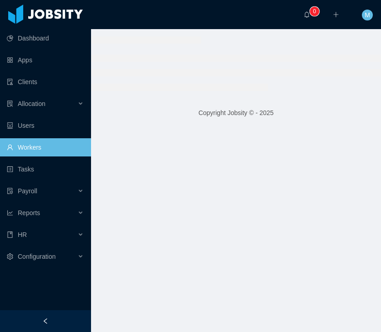 The image size is (381, 332). Describe the element at coordinates (10, 191) in the screenshot. I see `i: icon: file-protect` at that location.